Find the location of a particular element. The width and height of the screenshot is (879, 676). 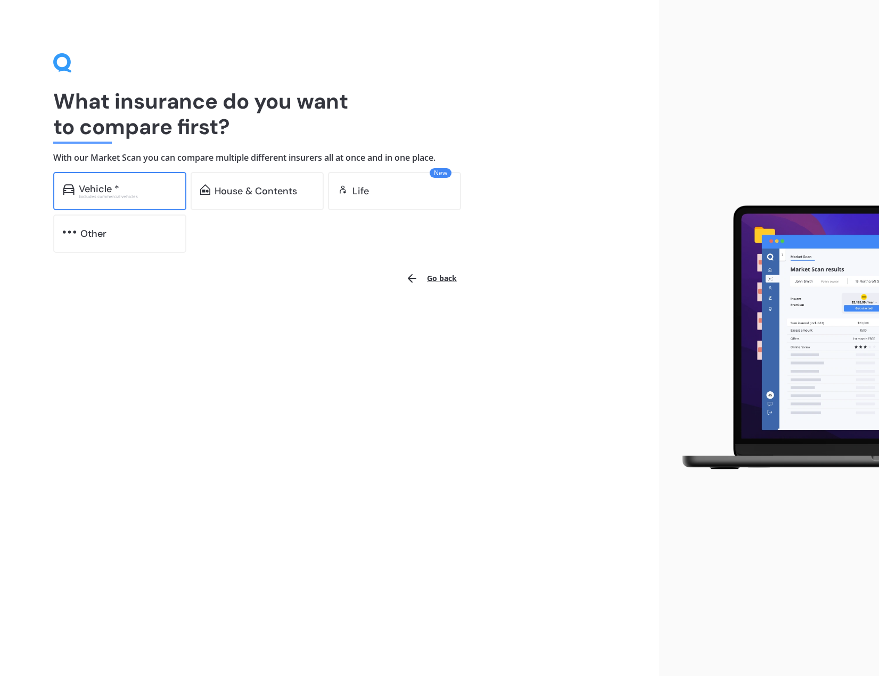

div: House & Contents is located at coordinates (256, 191).